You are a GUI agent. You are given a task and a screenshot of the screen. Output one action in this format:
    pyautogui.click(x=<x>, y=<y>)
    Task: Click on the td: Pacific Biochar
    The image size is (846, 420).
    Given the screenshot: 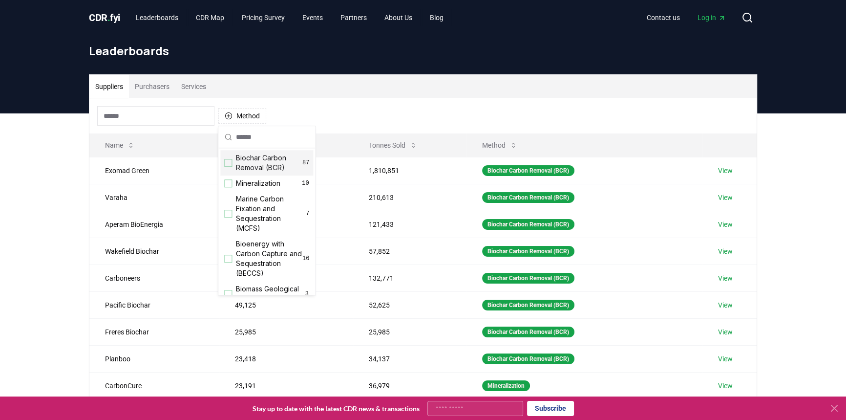 What is the action you would take?
    pyautogui.click(x=154, y=304)
    